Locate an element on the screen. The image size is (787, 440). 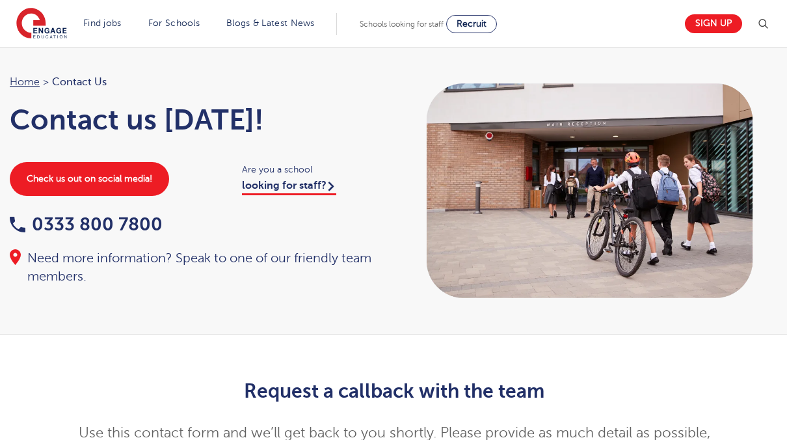
img: Engage Education is located at coordinates (42, 24).